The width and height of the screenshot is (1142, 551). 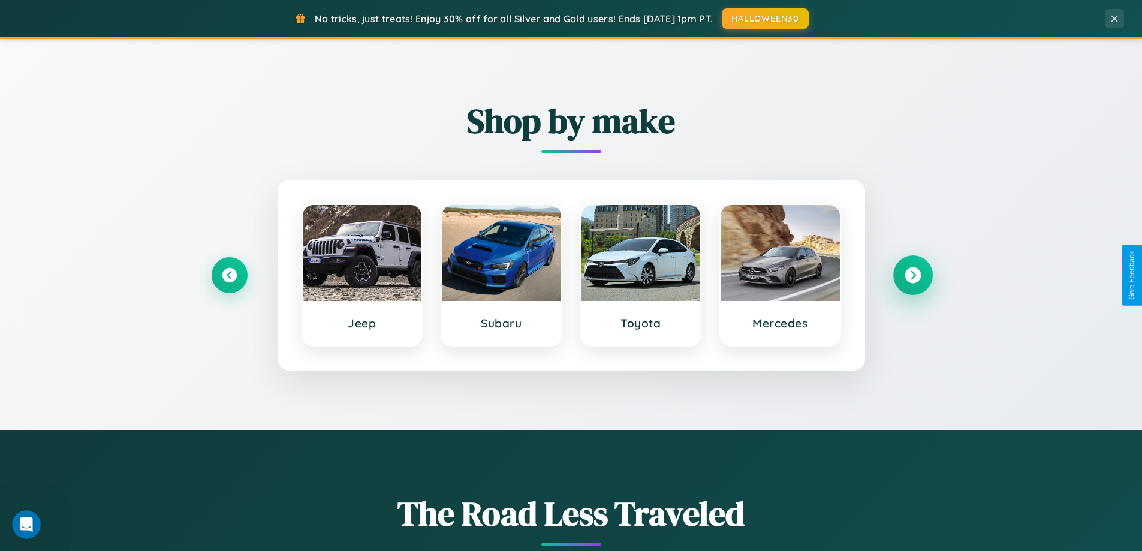 What do you see at coordinates (641, 323) in the screenshot?
I see `h3: Toyota` at bounding box center [641, 323].